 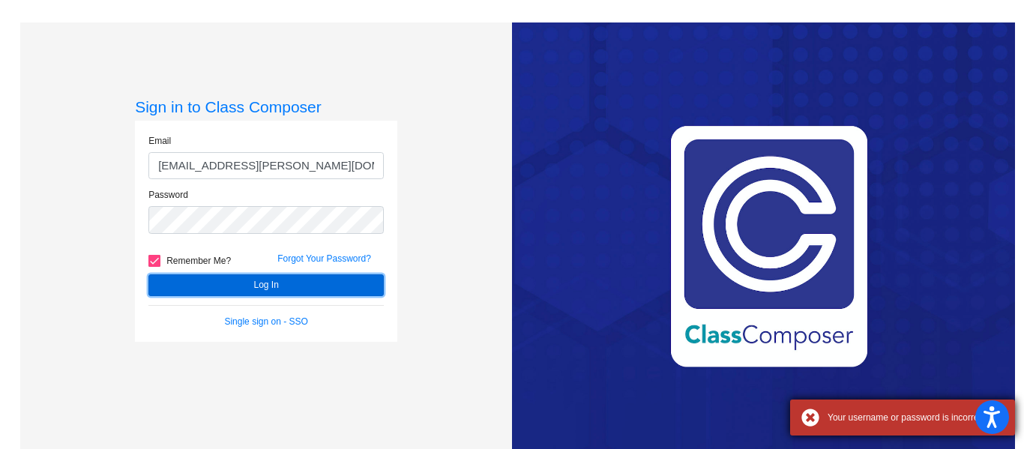 I want to click on div: Your username or password is incorrect, so click(x=915, y=418).